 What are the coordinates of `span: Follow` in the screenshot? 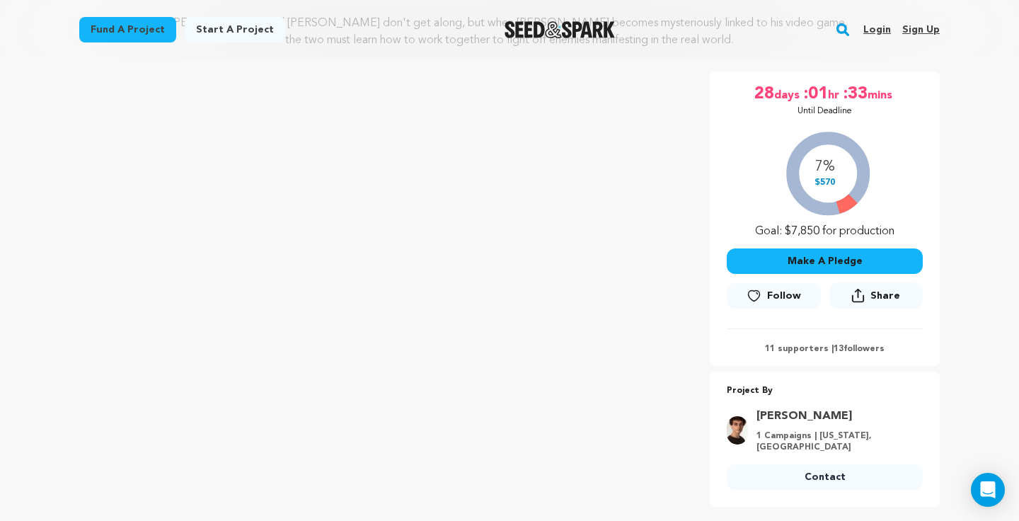 It's located at (784, 296).